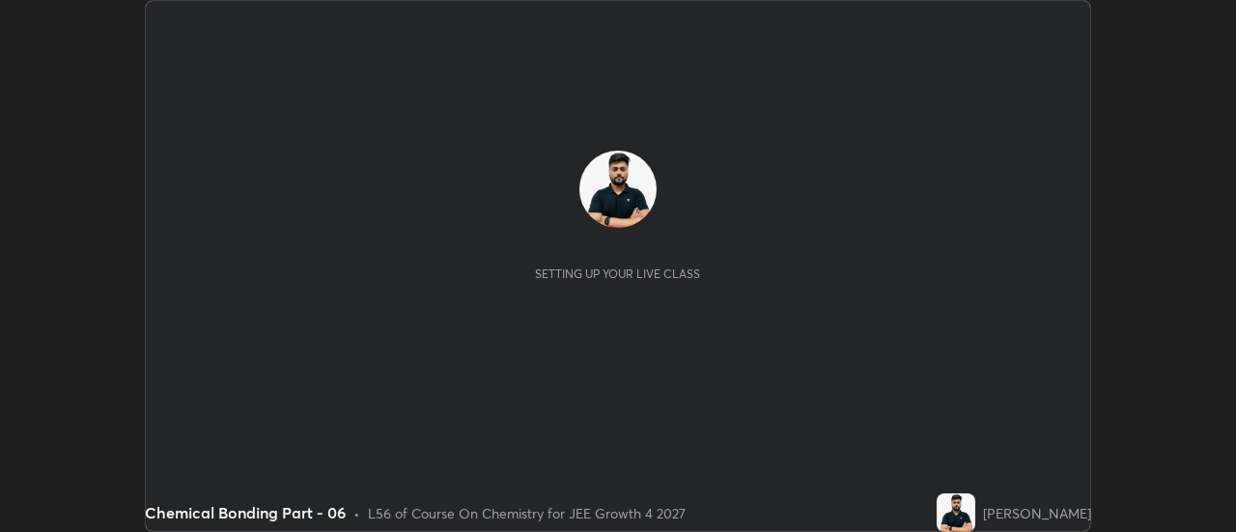 This screenshot has height=532, width=1236. Describe the element at coordinates (245, 513) in the screenshot. I see `div: Chemical Bonding Part - 06` at that location.